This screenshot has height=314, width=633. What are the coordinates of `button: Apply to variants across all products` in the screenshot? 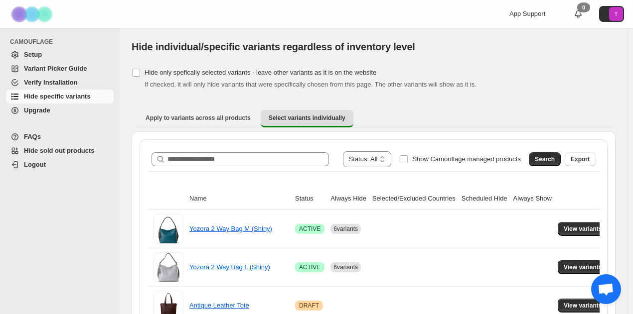 It's located at (198, 118).